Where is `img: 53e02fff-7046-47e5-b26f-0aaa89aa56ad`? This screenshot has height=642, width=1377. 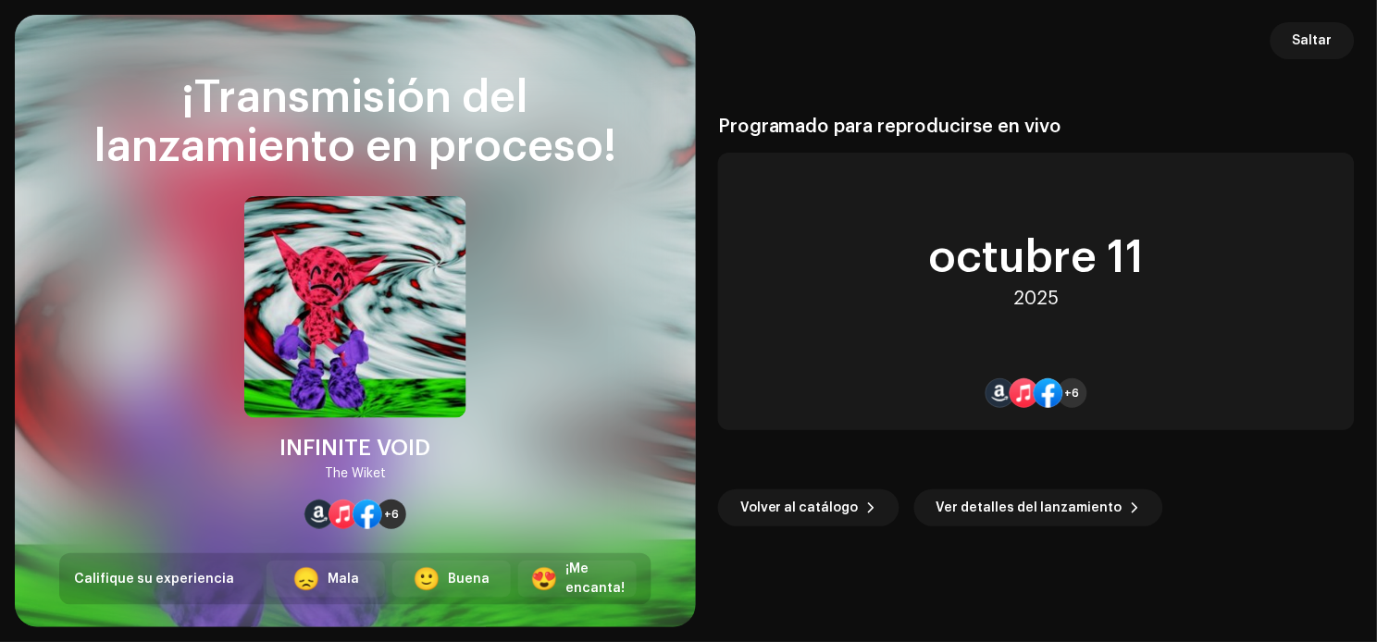
img: 53e02fff-7046-47e5-b26f-0aaa89aa56ad is located at coordinates (355, 307).